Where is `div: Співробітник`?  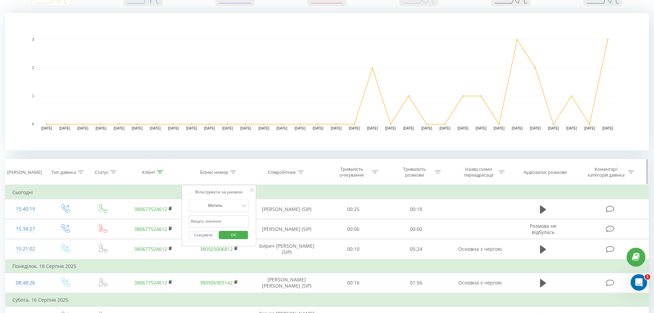
div: Співробітник is located at coordinates (282, 172).